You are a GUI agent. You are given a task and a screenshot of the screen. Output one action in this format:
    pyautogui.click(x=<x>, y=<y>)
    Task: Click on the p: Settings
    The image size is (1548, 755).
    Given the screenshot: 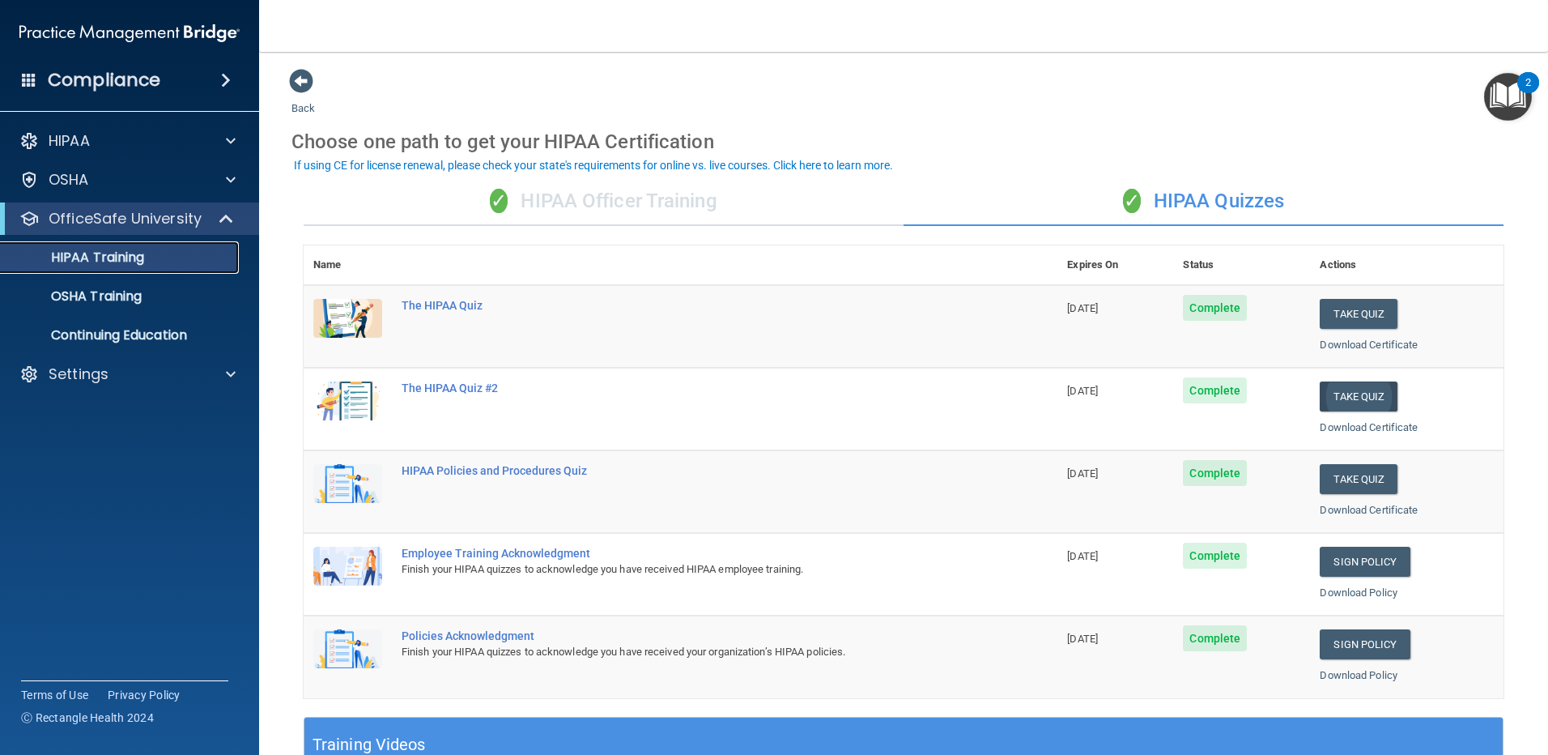 What is the action you would take?
    pyautogui.click(x=79, y=374)
    